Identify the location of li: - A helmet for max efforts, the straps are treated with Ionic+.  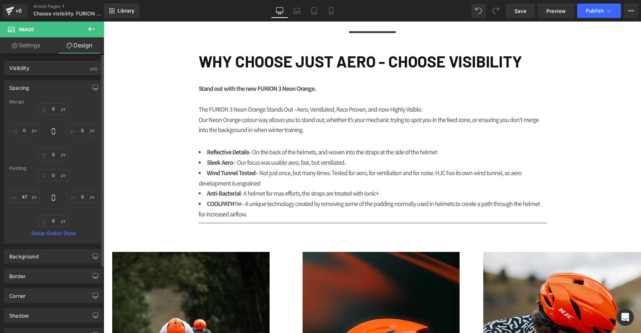
(269, 171).